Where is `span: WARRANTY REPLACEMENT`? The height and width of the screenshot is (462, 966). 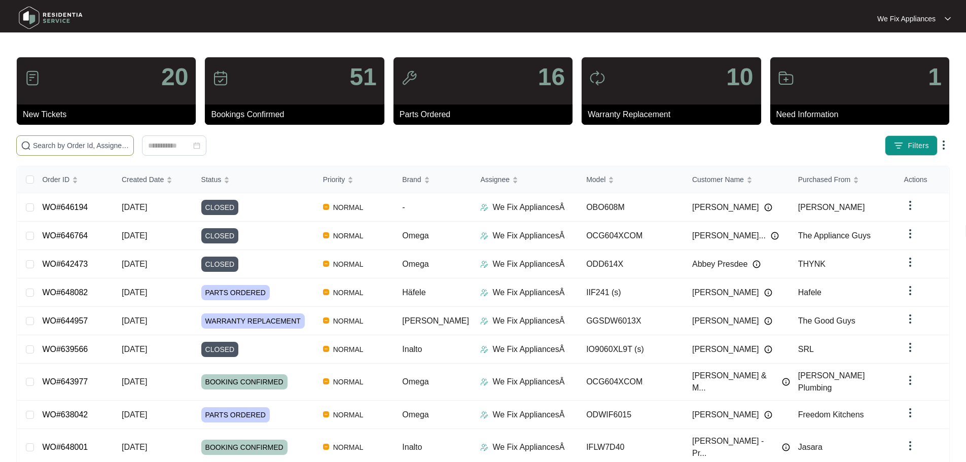 span: WARRANTY REPLACEMENT is located at coordinates (253, 321).